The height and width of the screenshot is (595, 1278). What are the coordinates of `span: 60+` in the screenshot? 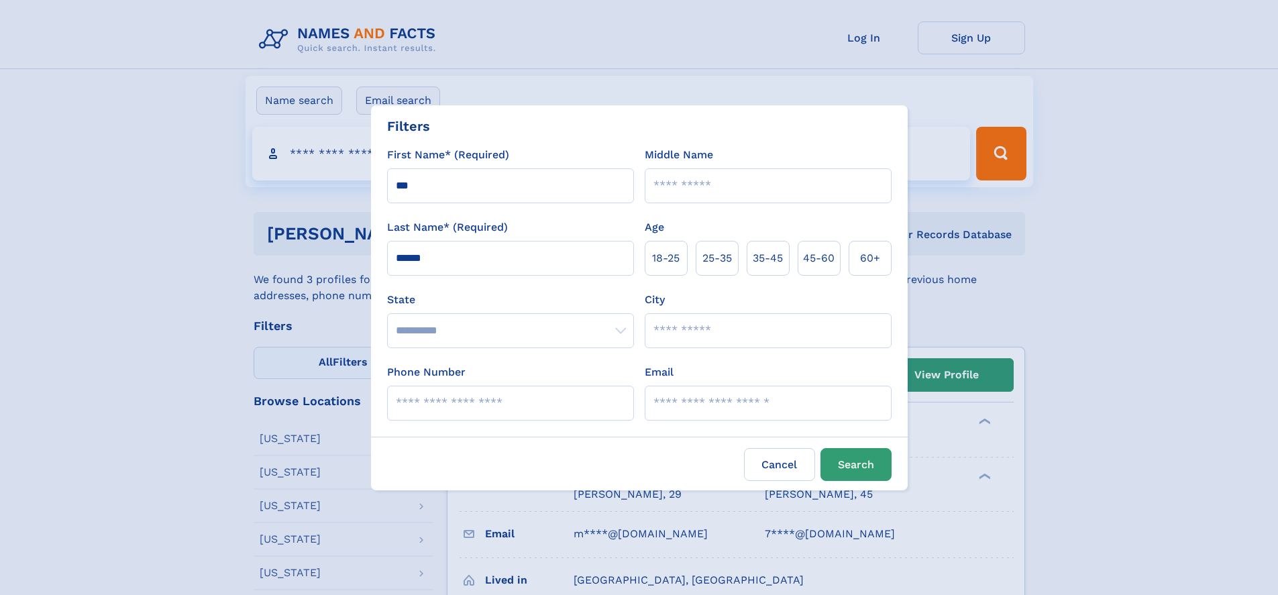 It's located at (870, 258).